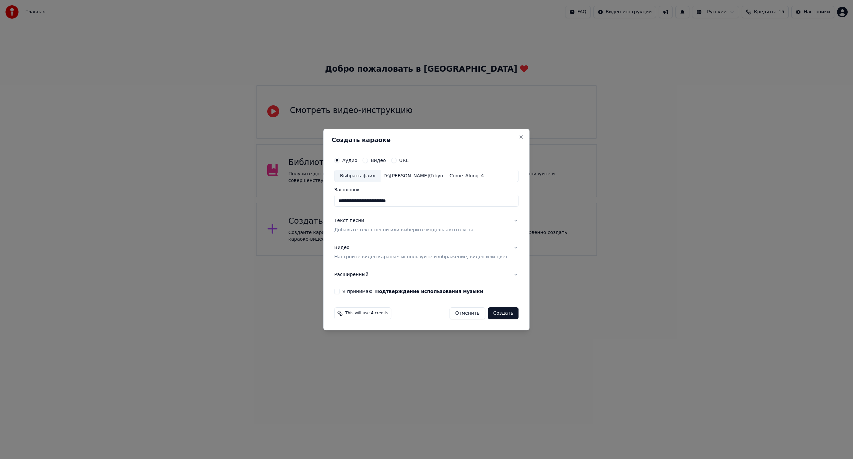 This screenshot has height=459, width=853. I want to click on button: Текст песниДобавьте текст песни или выберите модель автотекста, so click(426, 225).